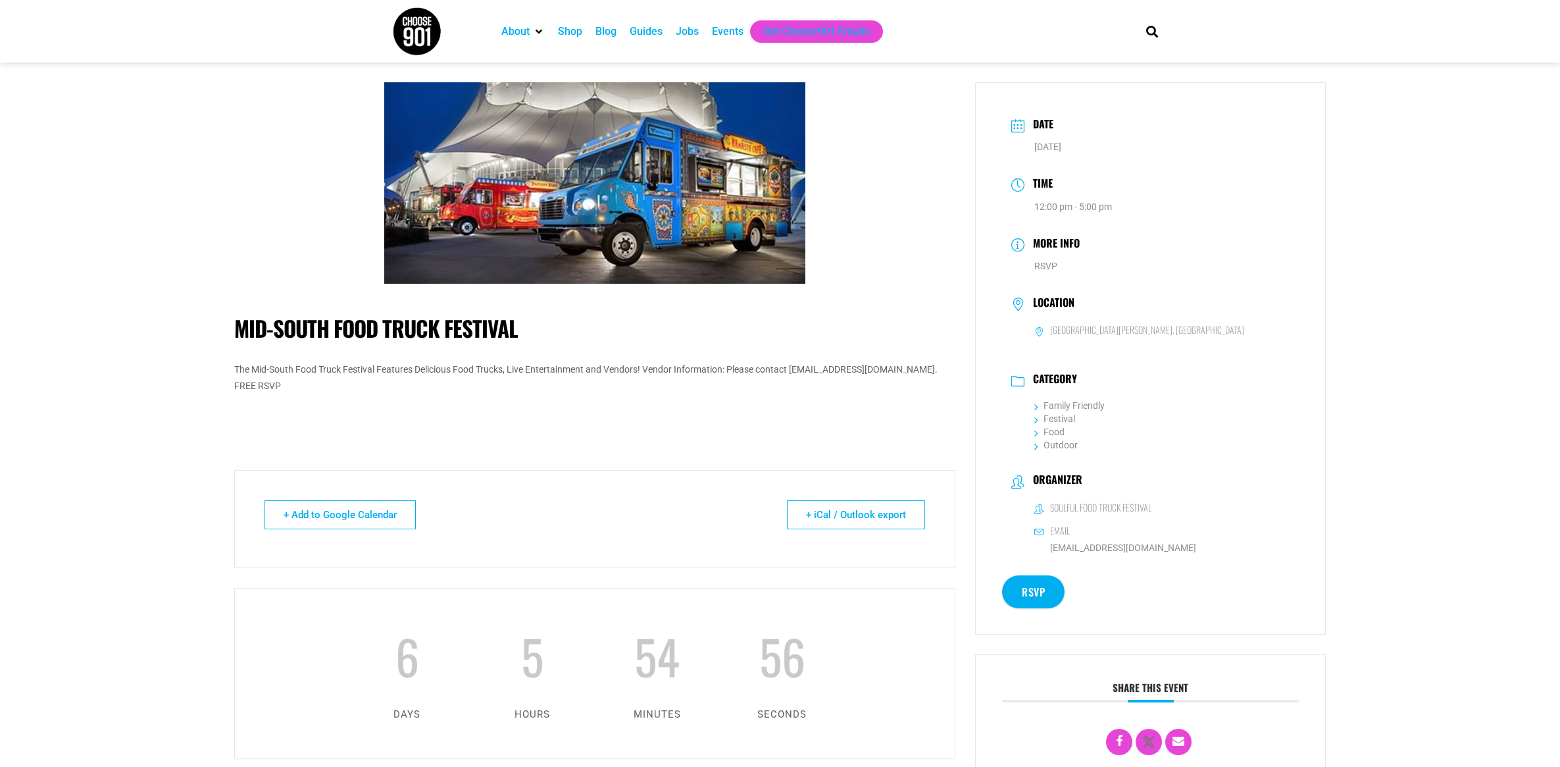 This screenshot has width=1560, height=767. Describe the element at coordinates (782, 654) in the screenshot. I see `span: 56` at that location.